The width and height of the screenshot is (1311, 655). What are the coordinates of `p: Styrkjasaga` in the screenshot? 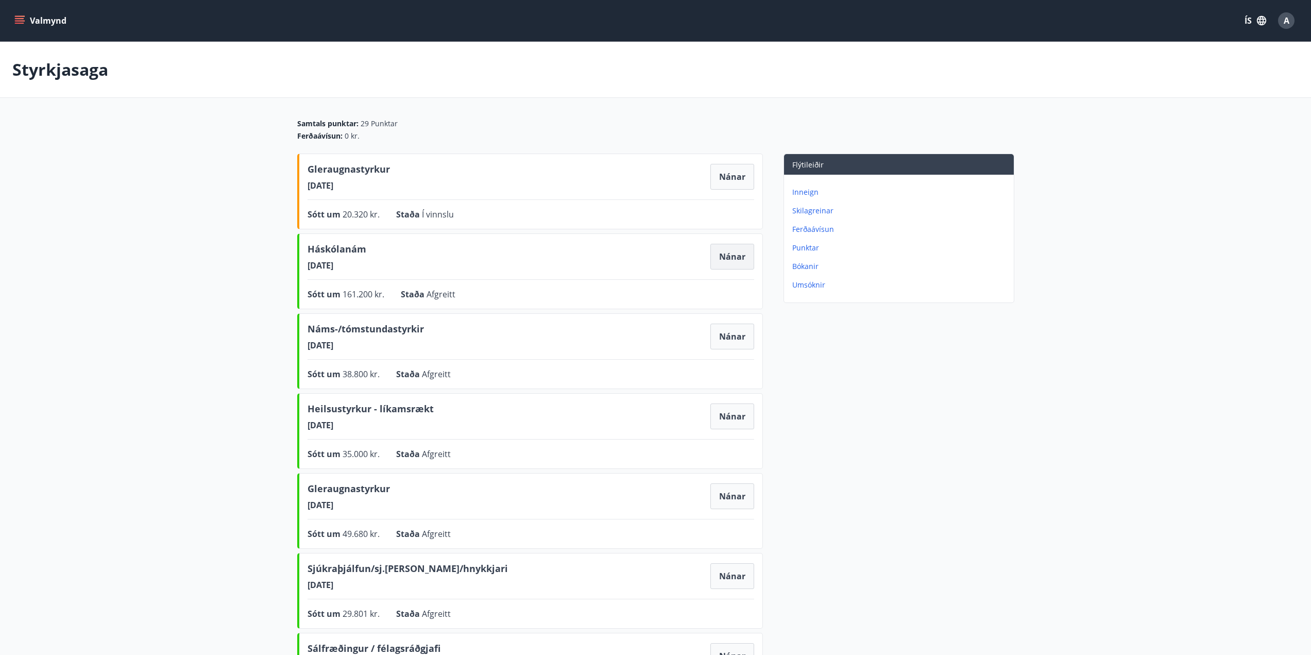 It's located at (60, 70).